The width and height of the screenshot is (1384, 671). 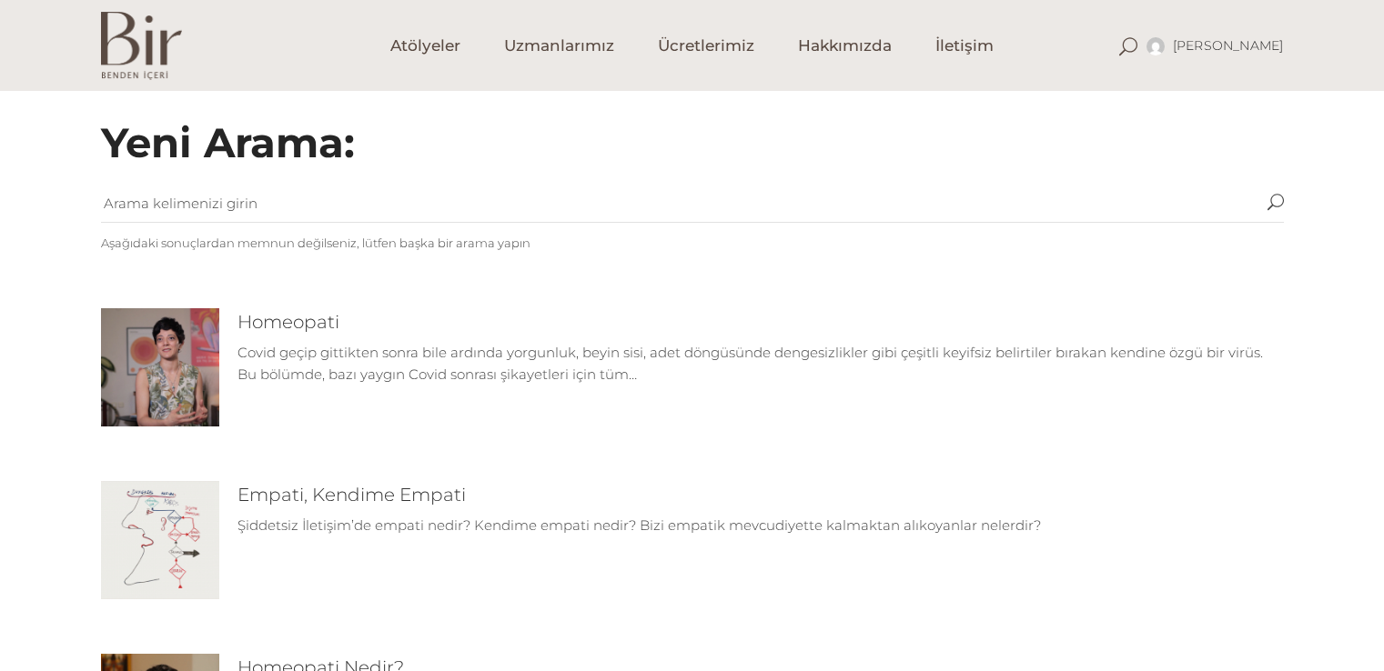 I want to click on div: Aşağıdaki sonuçlardan memnun değilseniz, lütfen başka bir arama yapın, so click(x=692, y=243).